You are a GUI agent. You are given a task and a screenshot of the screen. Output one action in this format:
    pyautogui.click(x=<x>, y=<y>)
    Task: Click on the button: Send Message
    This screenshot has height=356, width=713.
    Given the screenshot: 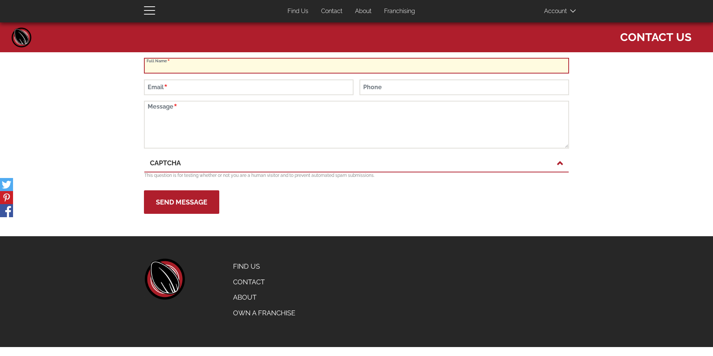 What is the action you would take?
    pyautogui.click(x=181, y=202)
    